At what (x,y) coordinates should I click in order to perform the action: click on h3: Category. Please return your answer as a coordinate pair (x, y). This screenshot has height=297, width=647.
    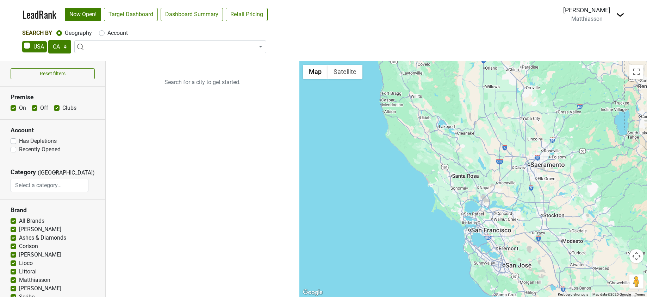
    Looking at the image, I should click on (23, 172).